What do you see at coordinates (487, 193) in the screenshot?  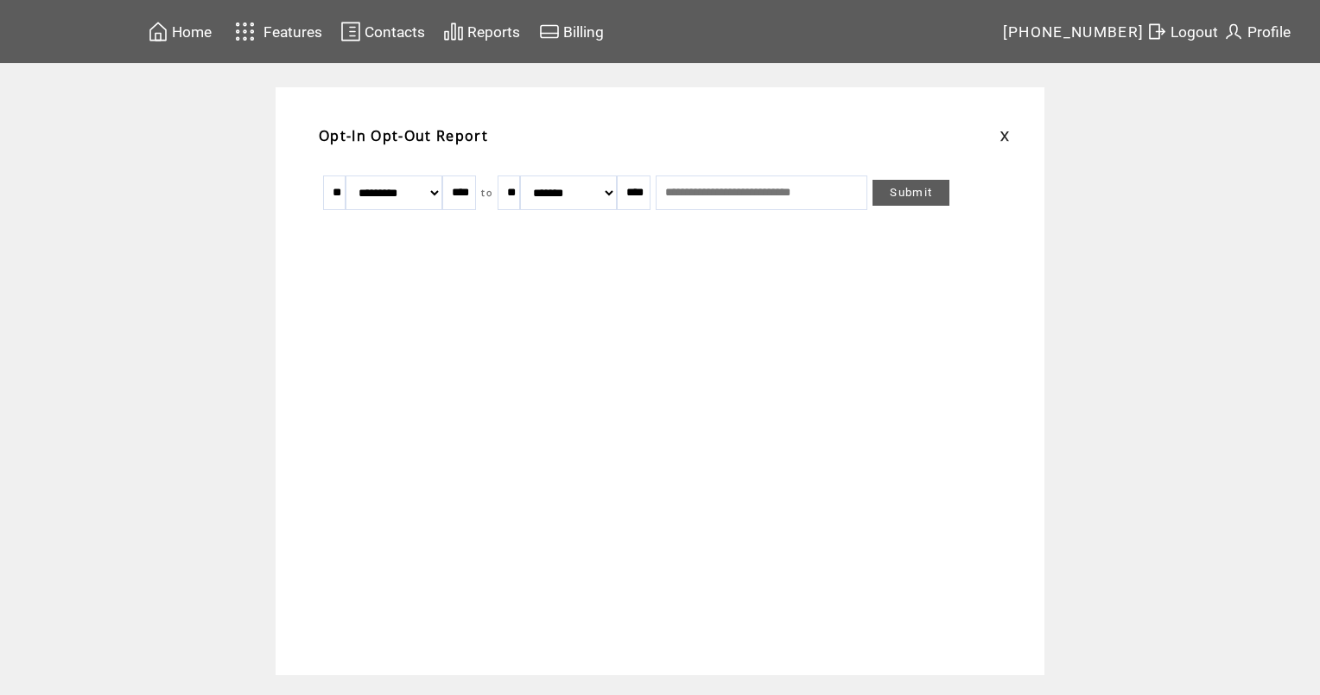 I see `span: to` at bounding box center [487, 193].